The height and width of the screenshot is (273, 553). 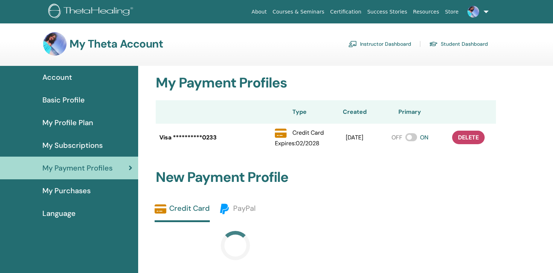 What do you see at coordinates (299, 112) in the screenshot?
I see `th: Type` at bounding box center [299, 112].